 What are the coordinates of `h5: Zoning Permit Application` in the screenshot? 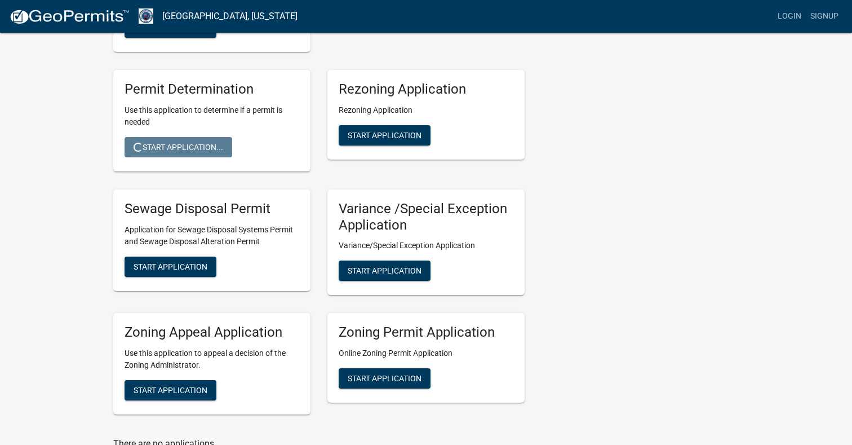 It's located at (426, 332).